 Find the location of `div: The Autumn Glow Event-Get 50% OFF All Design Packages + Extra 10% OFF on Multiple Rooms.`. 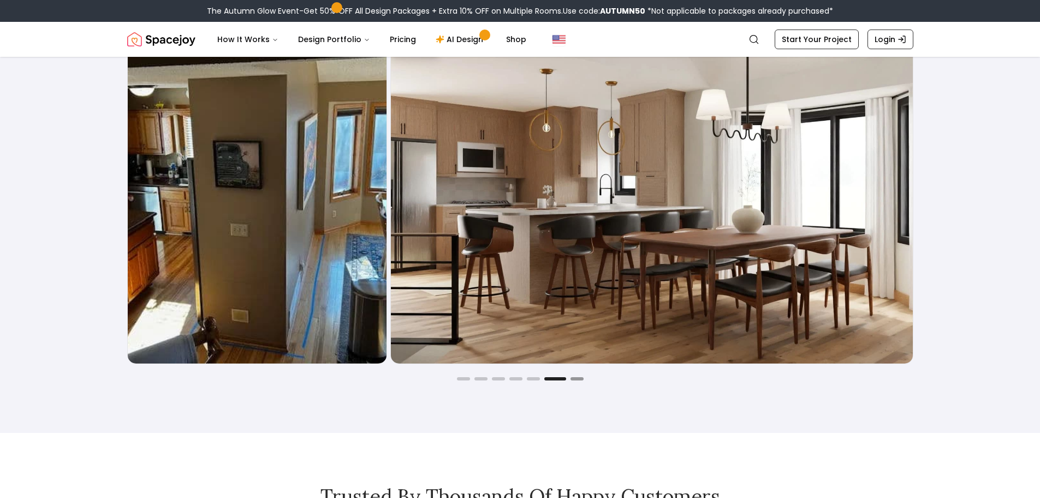

div: The Autumn Glow Event-Get 50% OFF All Design Packages + Extra 10% OFF on Multiple Rooms. is located at coordinates (520, 11).